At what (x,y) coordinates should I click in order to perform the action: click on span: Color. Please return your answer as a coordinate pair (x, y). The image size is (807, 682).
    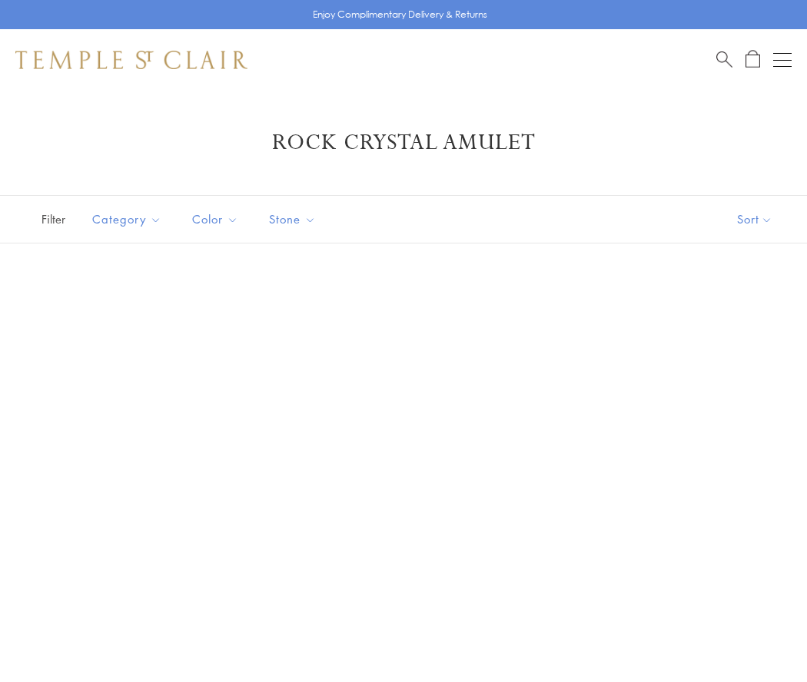
    Looking at the image, I should click on (217, 219).